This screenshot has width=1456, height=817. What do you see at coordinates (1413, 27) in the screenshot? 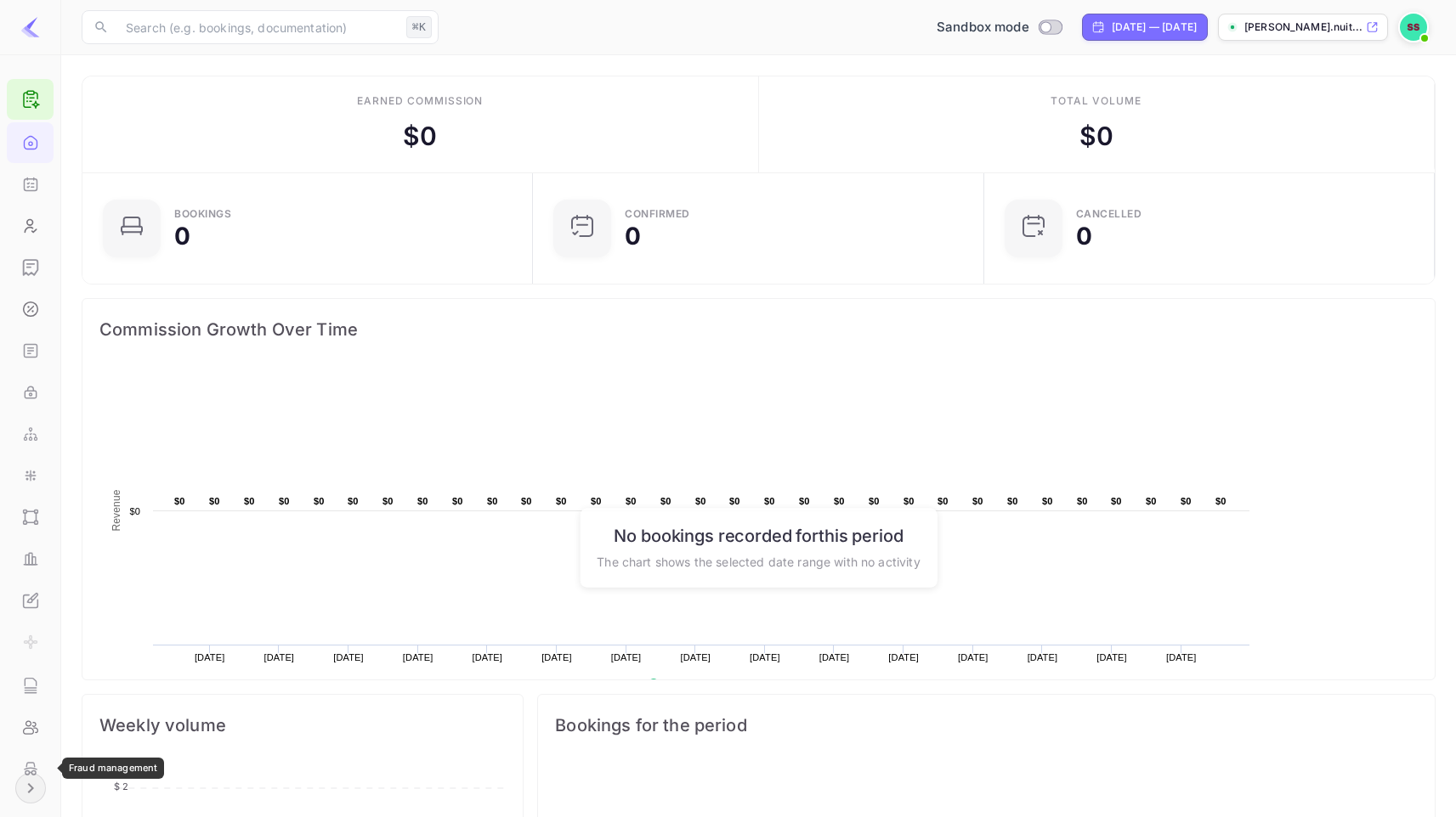
I see `img: Shaun Scott` at bounding box center [1413, 27].